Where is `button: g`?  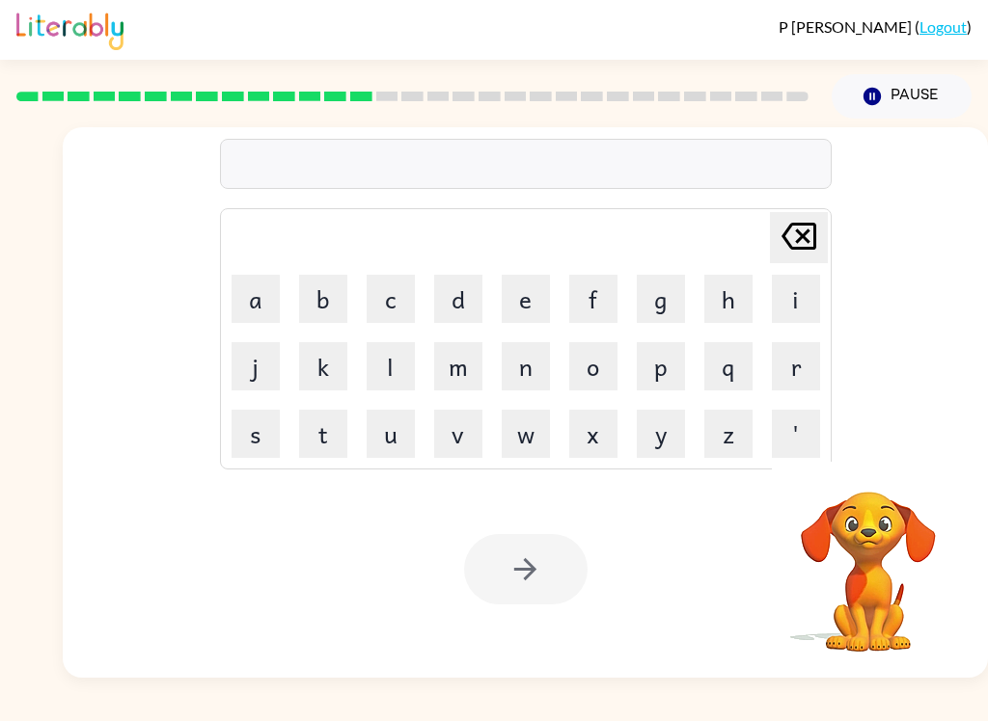
button: g is located at coordinates (661, 299).